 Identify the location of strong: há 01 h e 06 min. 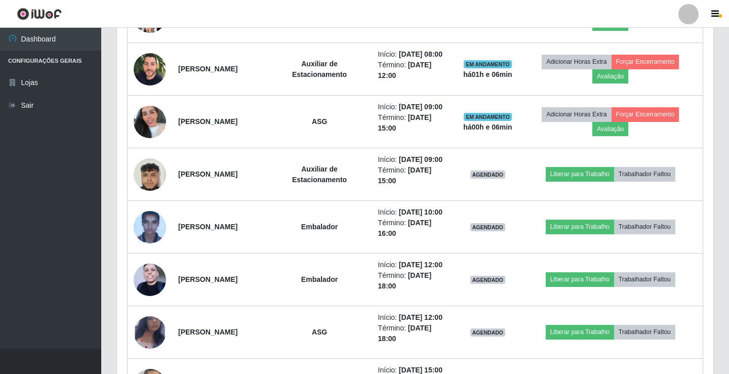
(488, 74).